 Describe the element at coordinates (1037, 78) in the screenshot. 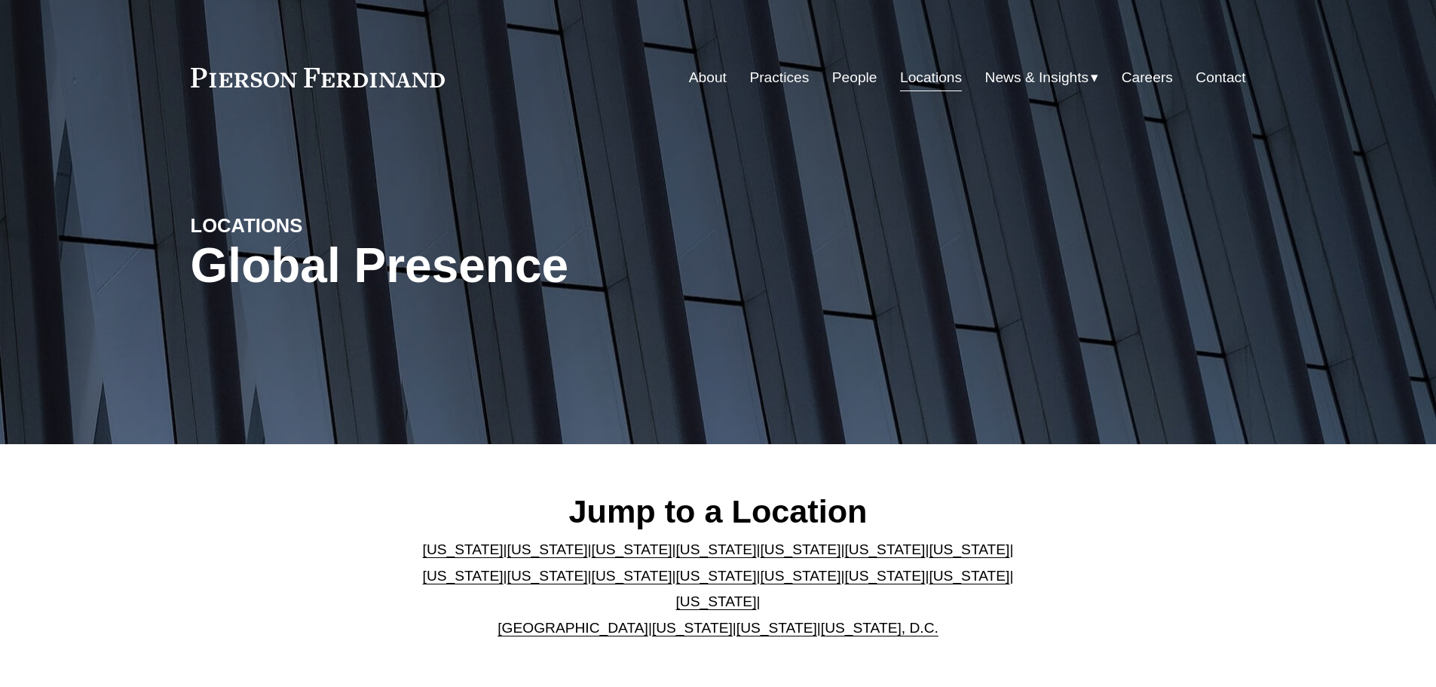

I see `span: News & Insights` at that location.